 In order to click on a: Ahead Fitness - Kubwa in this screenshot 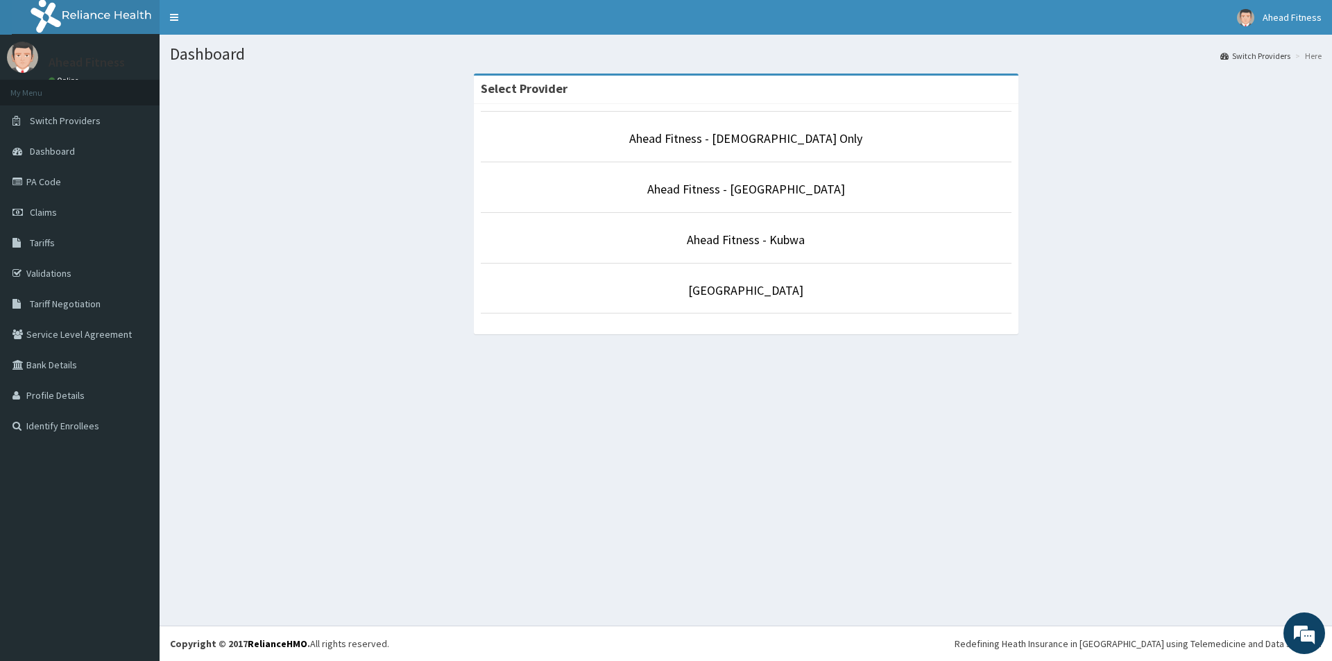, I will do `click(746, 239)`.